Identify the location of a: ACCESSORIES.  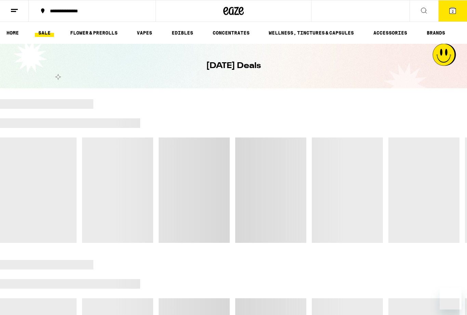
(390, 33).